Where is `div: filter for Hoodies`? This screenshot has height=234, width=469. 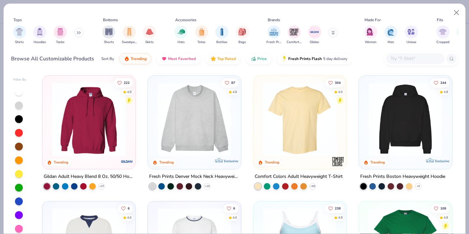
div: filter for Hoodies is located at coordinates (40, 35).